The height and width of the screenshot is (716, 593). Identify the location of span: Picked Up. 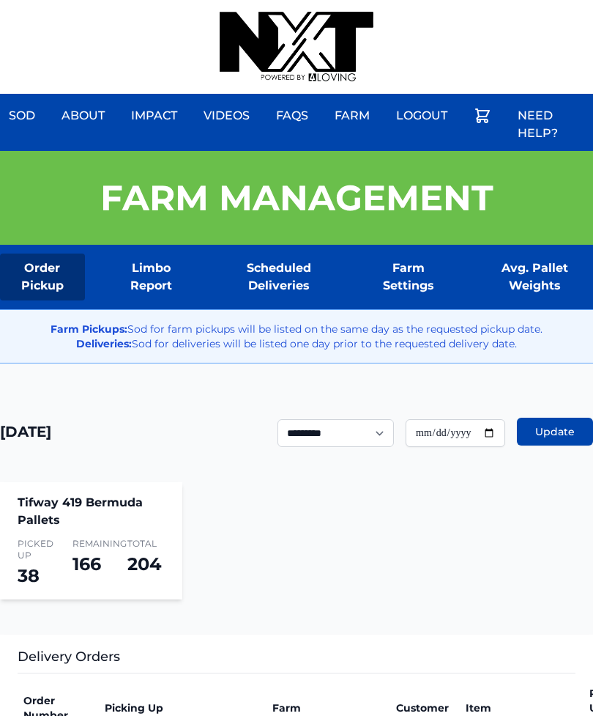
(36, 549).